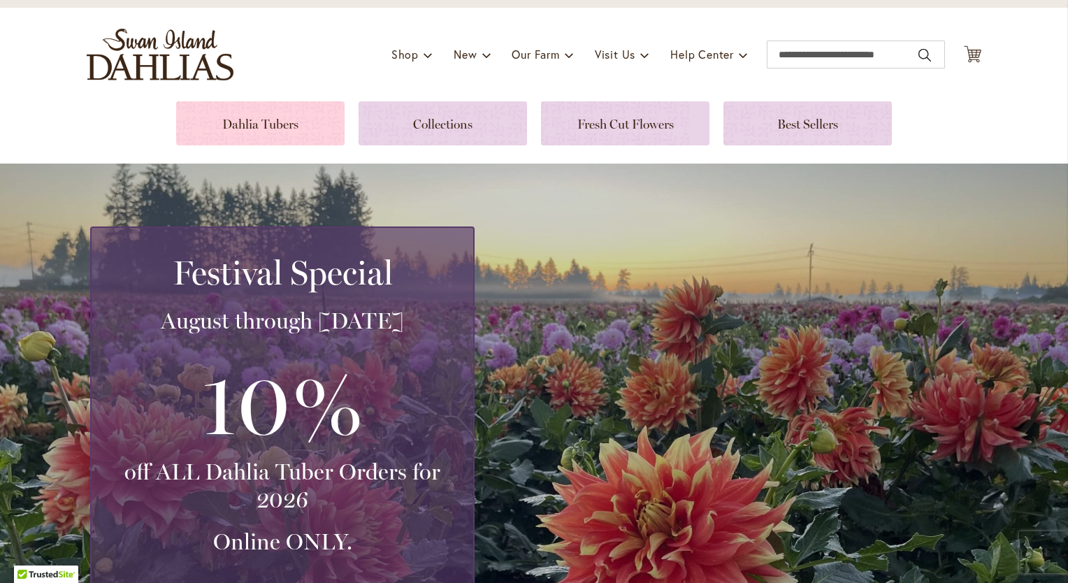 The height and width of the screenshot is (583, 1068). What do you see at coordinates (702, 54) in the screenshot?
I see `span: Help Center` at bounding box center [702, 54].